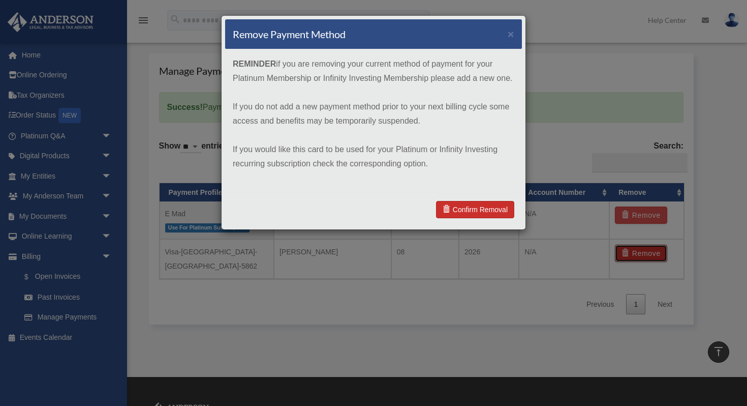 The width and height of the screenshot is (747, 406). I want to click on h4: Remove Payment Method, so click(289, 34).